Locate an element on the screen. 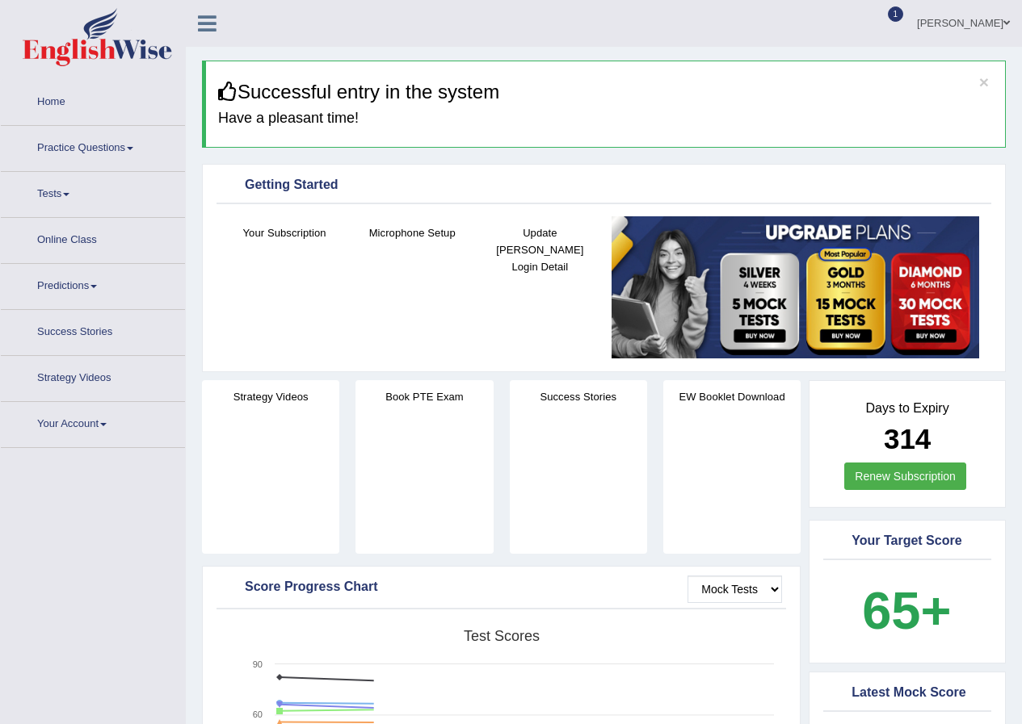 This screenshot has width=1022, height=724. a: Renew Subscription is located at coordinates (905, 477).